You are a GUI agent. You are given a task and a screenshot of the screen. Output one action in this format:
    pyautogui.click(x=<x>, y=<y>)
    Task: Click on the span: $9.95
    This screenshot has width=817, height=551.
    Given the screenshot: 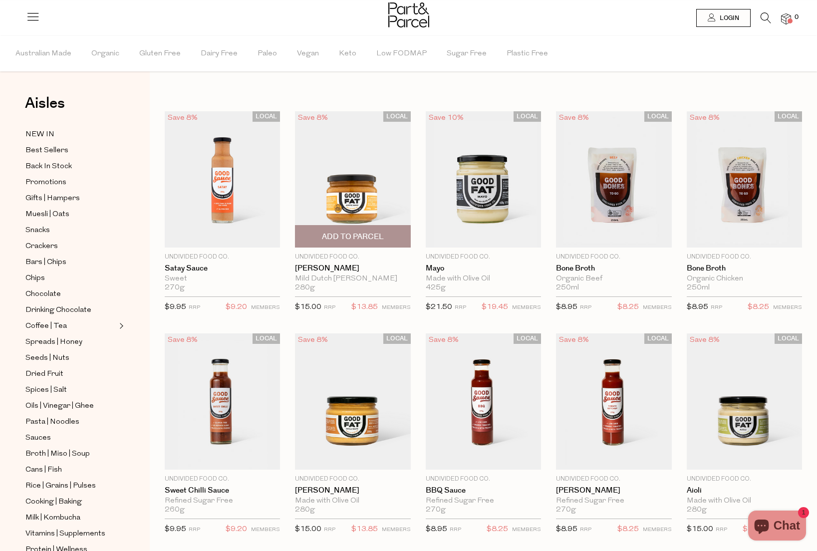 What is the action you would take?
    pyautogui.click(x=175, y=307)
    